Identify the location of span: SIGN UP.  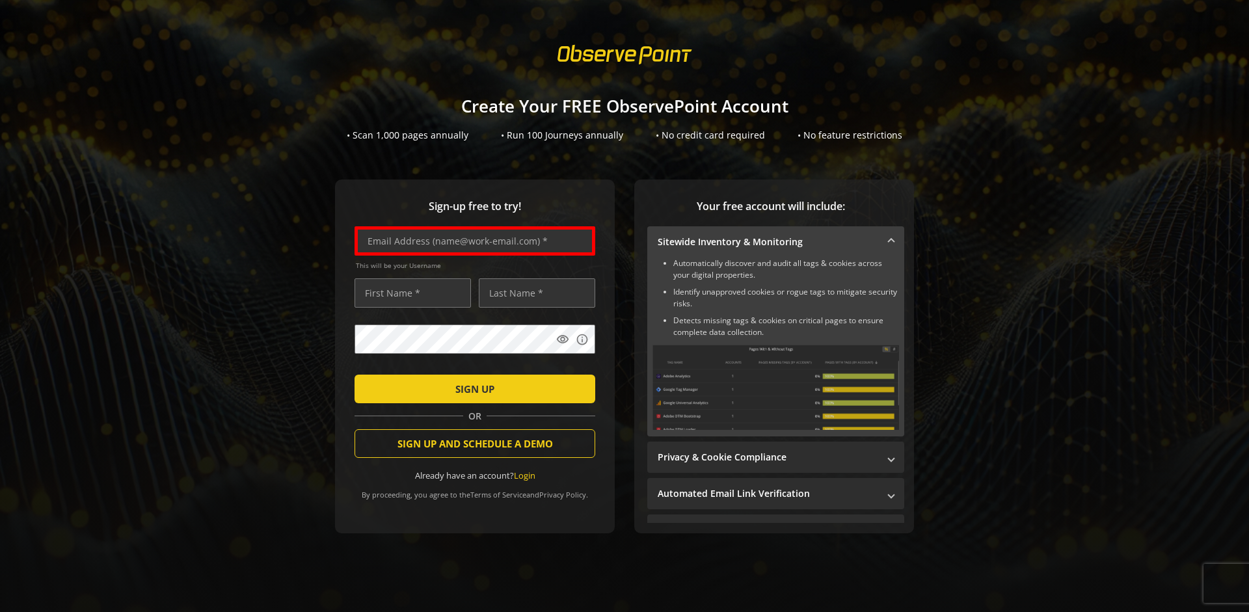
(475, 389).